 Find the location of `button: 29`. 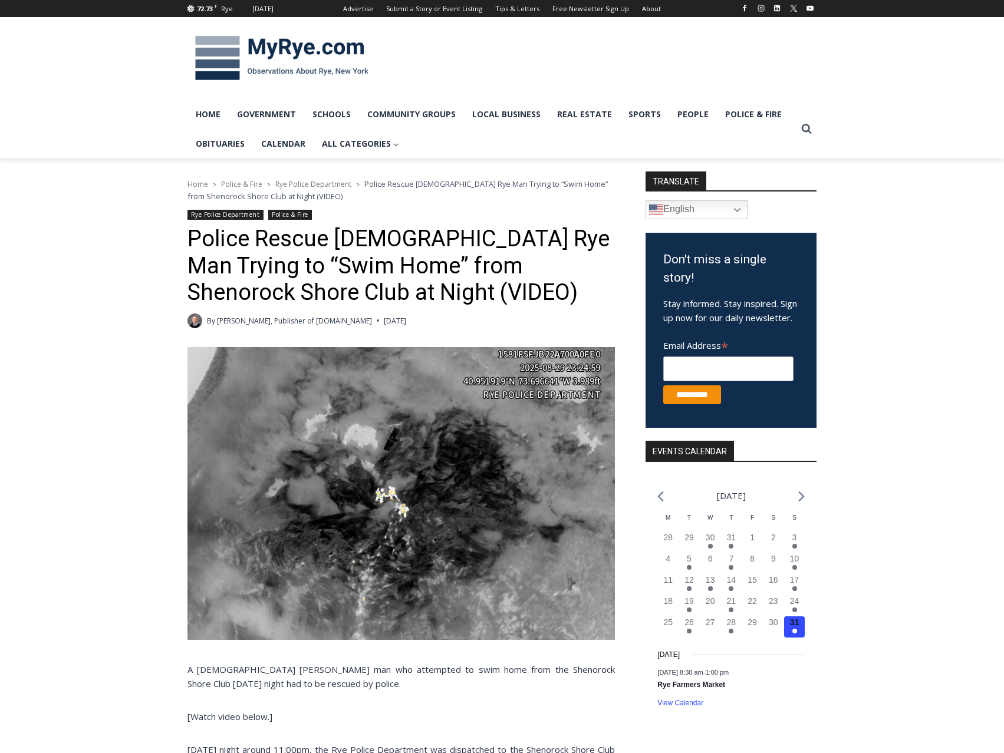

button: 29 is located at coordinates (752, 627).